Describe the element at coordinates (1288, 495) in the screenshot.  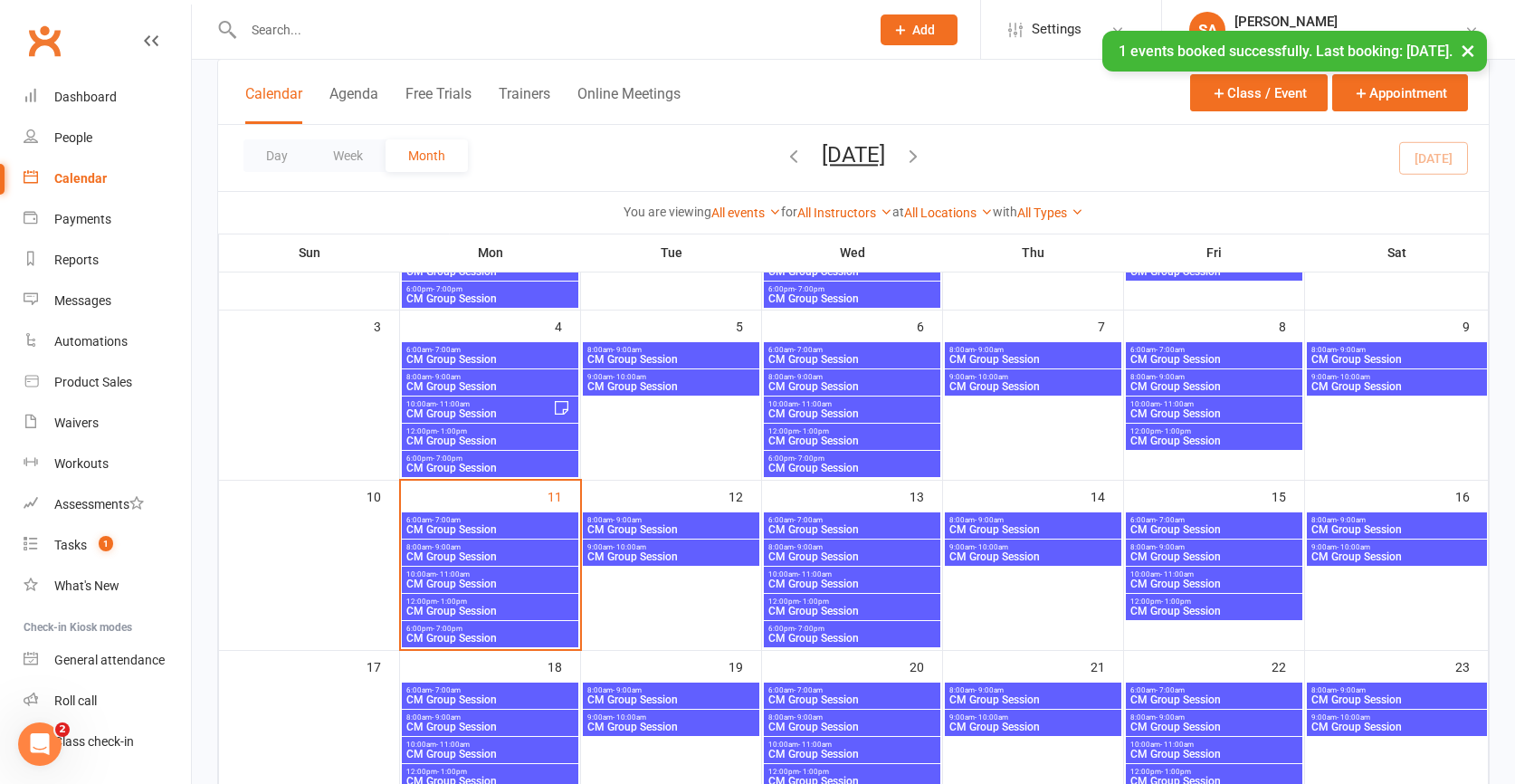
I see `div: 15` at that location.